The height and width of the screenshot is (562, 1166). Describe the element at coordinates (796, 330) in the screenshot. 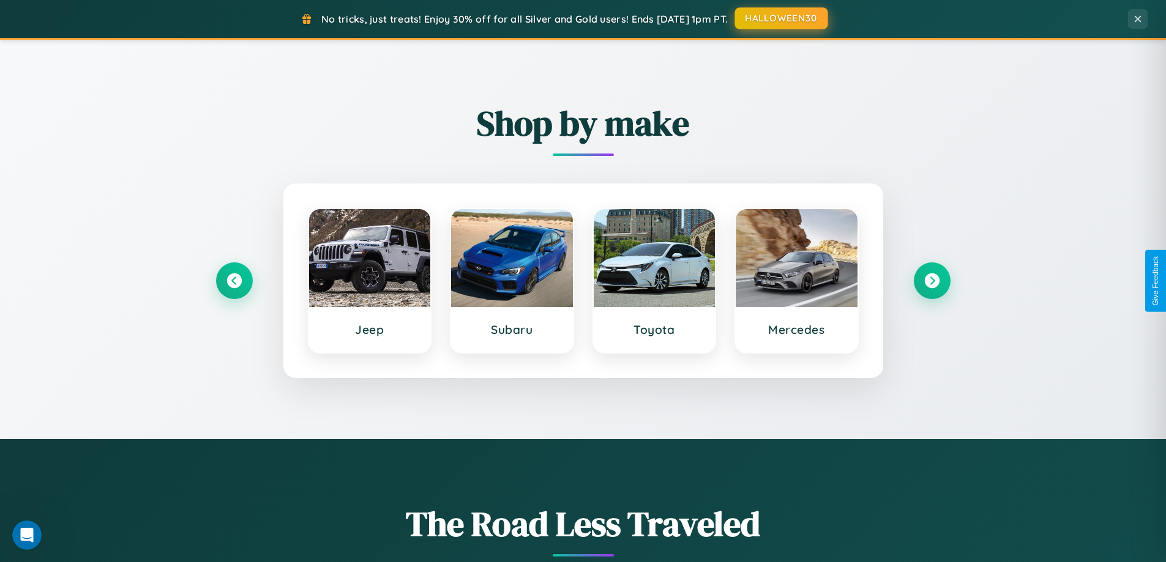

I see `h3: Mercedes` at that location.